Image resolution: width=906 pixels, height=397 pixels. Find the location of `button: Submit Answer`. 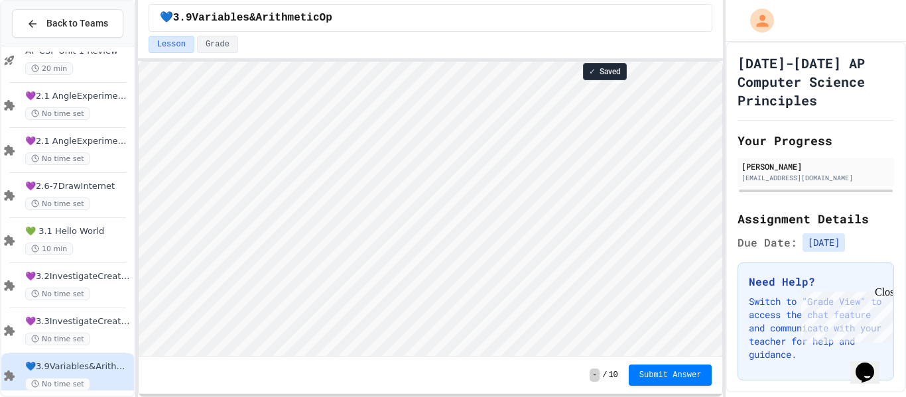

button: Submit Answer is located at coordinates (670, 375).